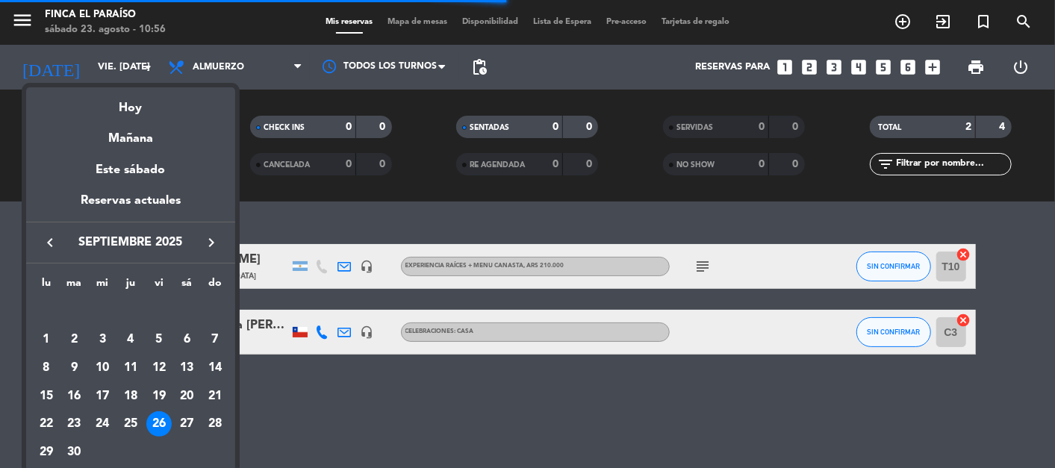 The image size is (1055, 468). Describe the element at coordinates (50, 243) in the screenshot. I see `i: keyboard_arrow_left` at that location.